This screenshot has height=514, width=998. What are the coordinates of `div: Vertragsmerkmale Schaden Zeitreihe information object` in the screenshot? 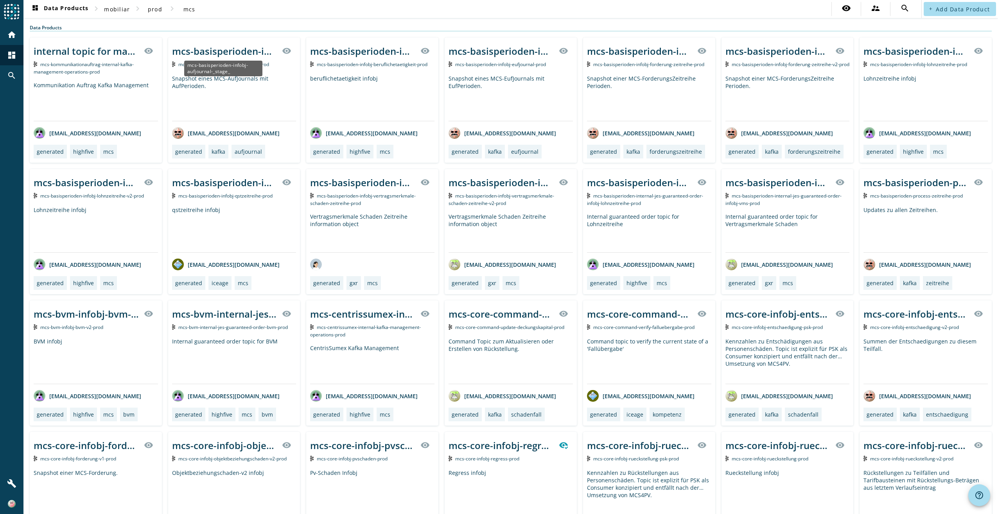 It's located at (511, 232).